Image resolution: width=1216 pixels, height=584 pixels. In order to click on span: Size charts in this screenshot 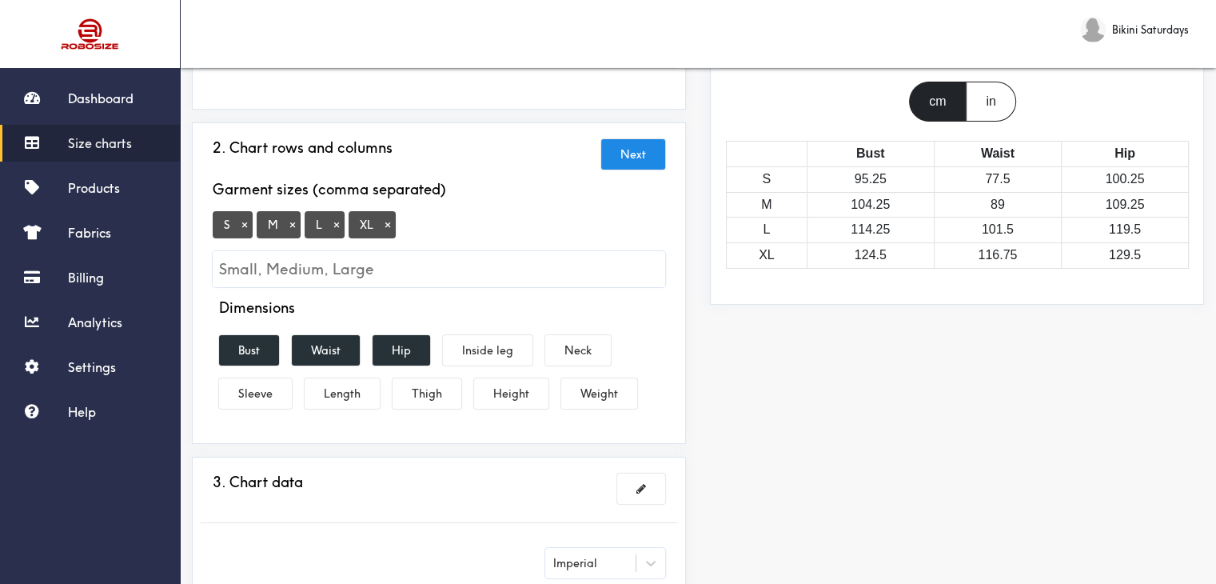, I will do `click(100, 143)`.